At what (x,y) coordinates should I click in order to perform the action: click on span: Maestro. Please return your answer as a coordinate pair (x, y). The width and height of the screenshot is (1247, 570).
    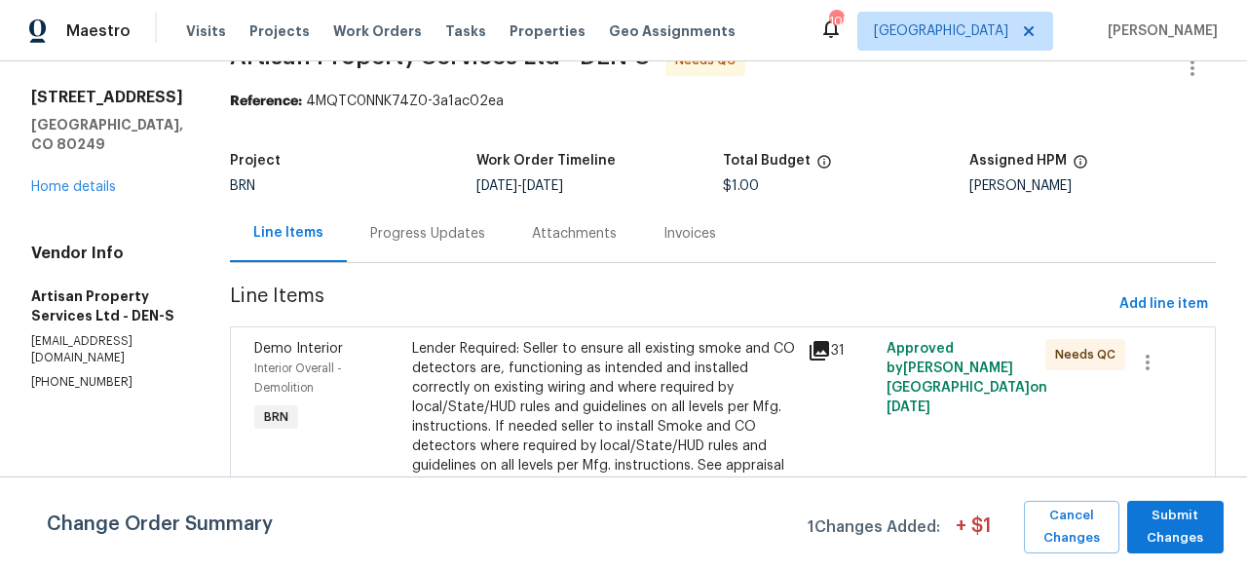
    Looking at the image, I should click on (98, 31).